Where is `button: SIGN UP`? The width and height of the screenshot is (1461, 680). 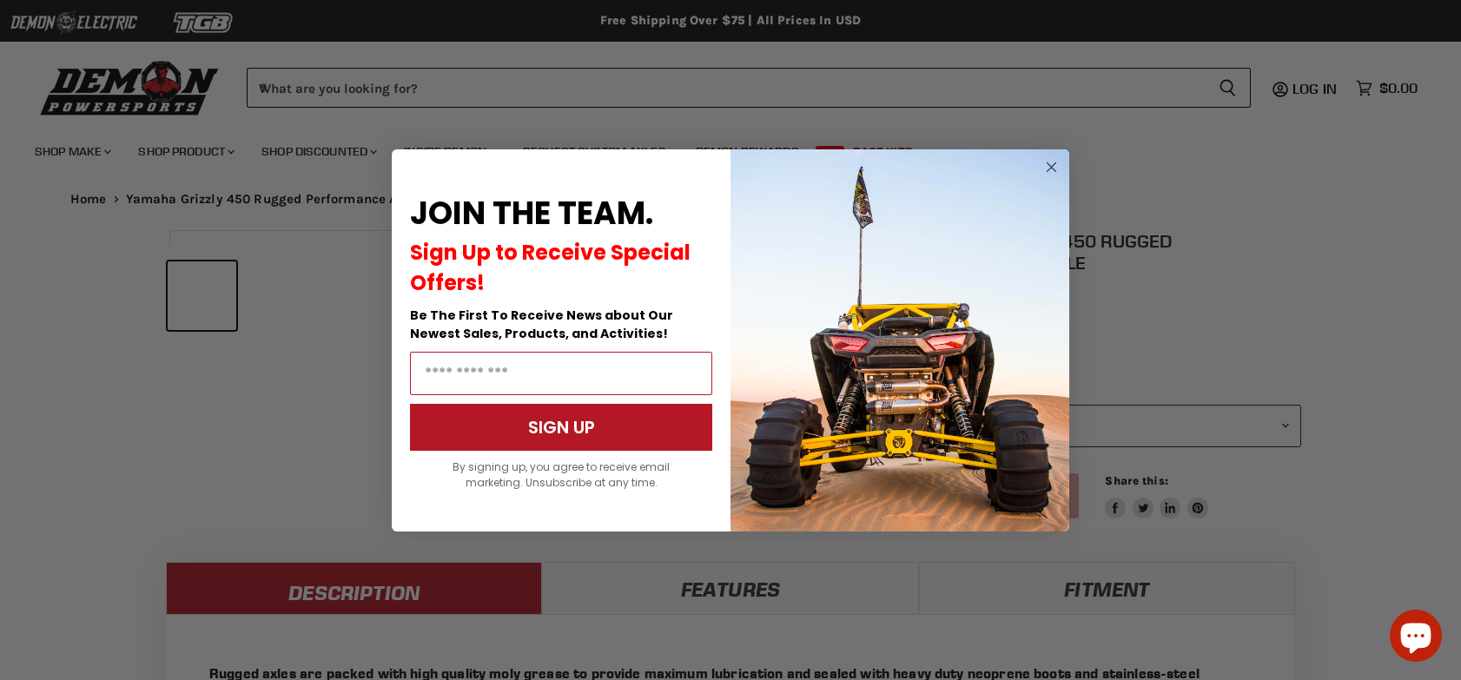
button: SIGN UP is located at coordinates (561, 427).